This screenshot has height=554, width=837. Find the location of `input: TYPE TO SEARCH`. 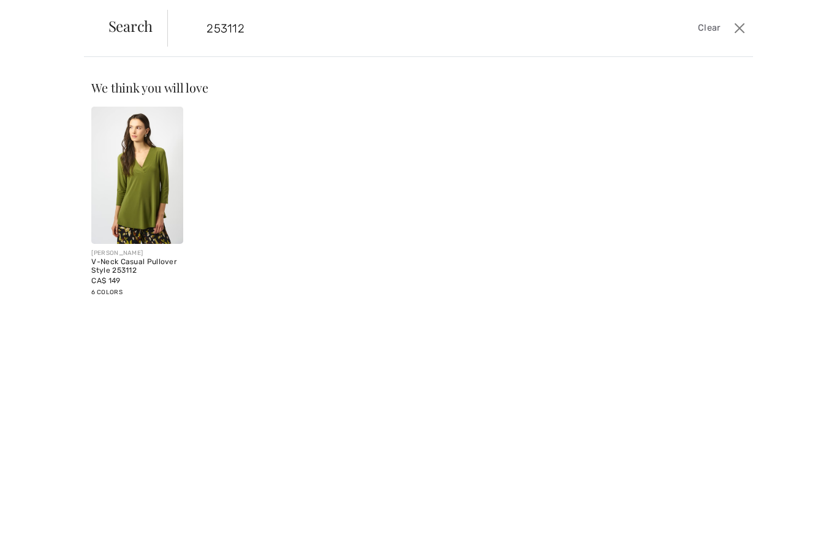

input: TYPE TO SEARCH is located at coordinates (397, 28).